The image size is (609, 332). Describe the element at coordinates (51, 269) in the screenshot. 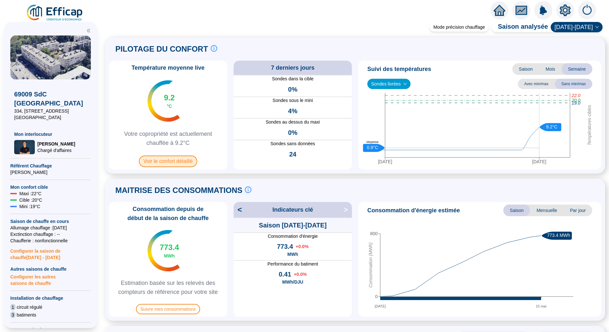

I see `span: Autres saisons de chauffe` at that location.